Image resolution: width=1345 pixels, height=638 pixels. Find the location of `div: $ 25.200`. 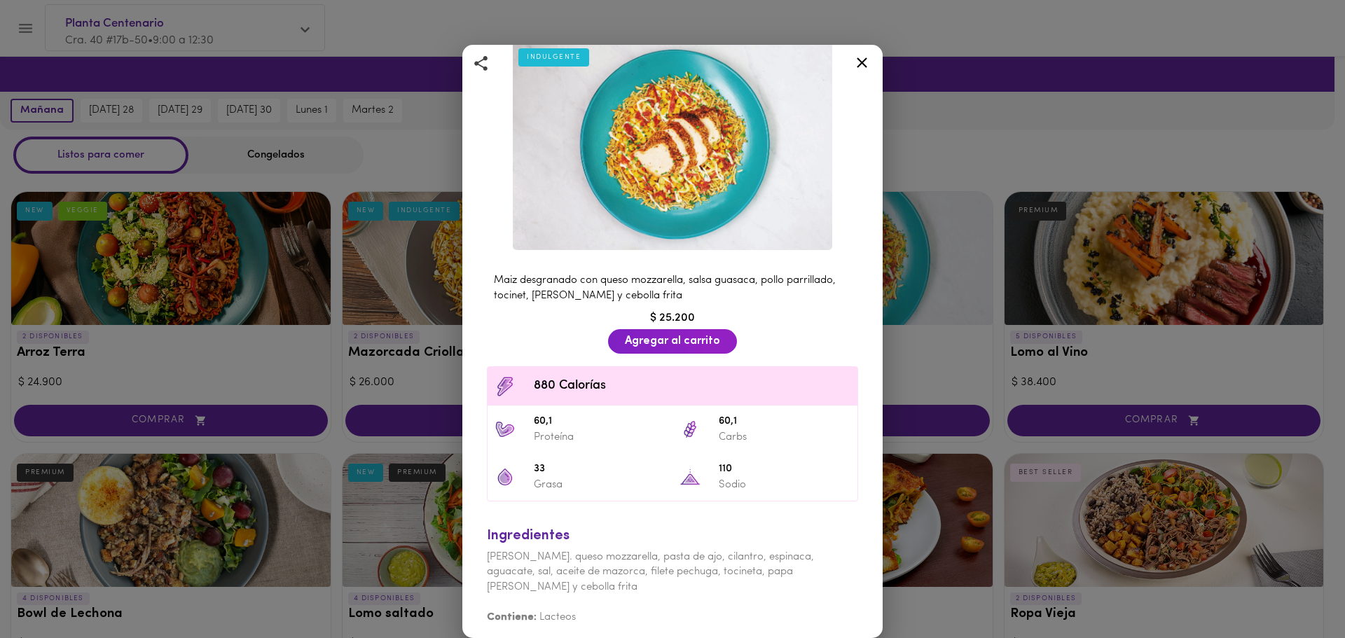

div: $ 25.200 is located at coordinates (673, 318).